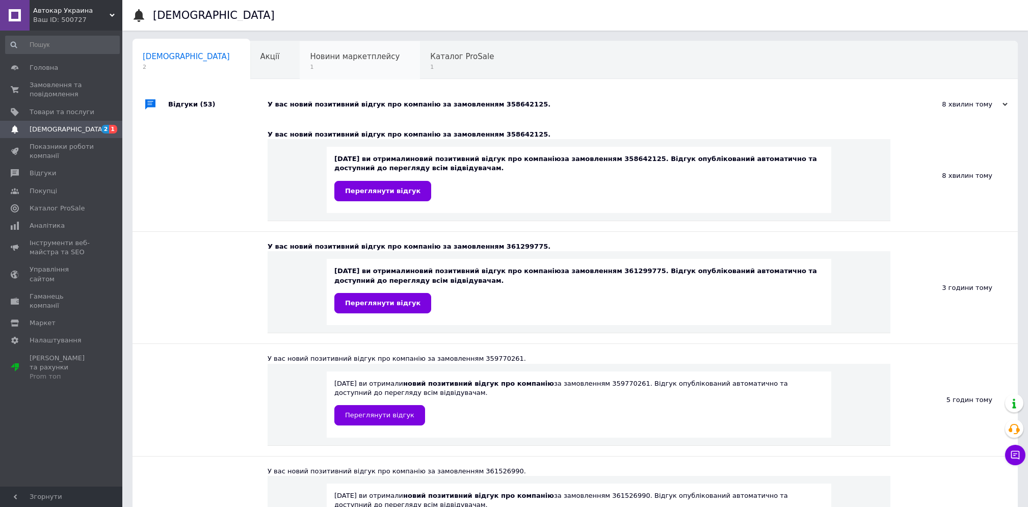 Image resolution: width=1028 pixels, height=507 pixels. What do you see at coordinates (955, 400) in the screenshot?
I see `div: 5 годин тому` at bounding box center [955, 400].